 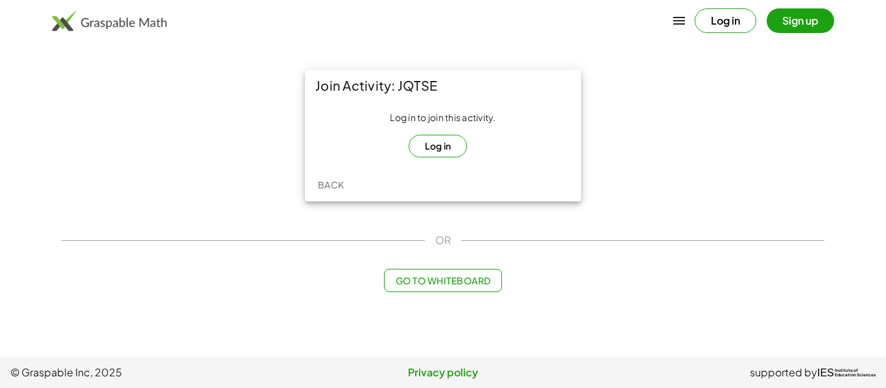 I want to click on span: Back, so click(x=330, y=185).